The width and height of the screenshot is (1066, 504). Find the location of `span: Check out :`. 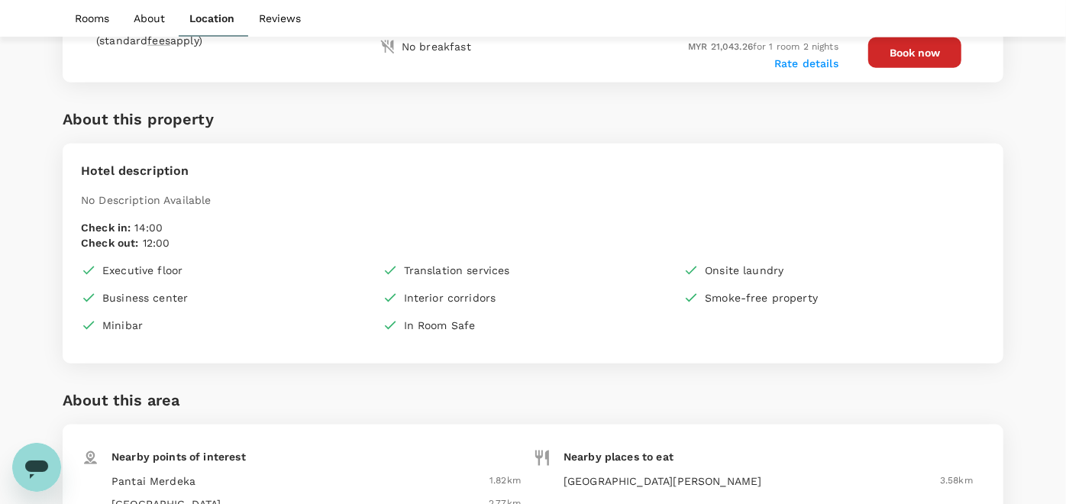

span: Check out : is located at coordinates (110, 243).